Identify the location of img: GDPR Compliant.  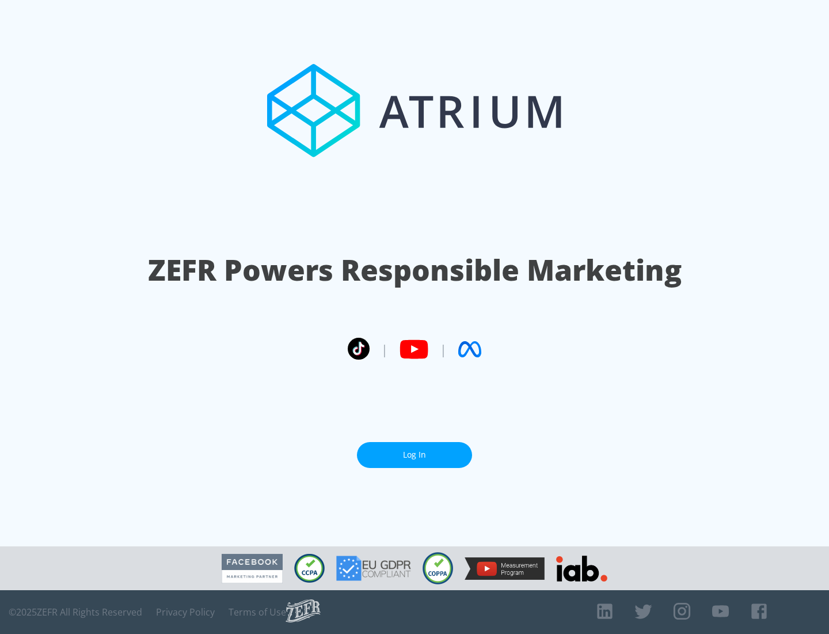
(374, 568).